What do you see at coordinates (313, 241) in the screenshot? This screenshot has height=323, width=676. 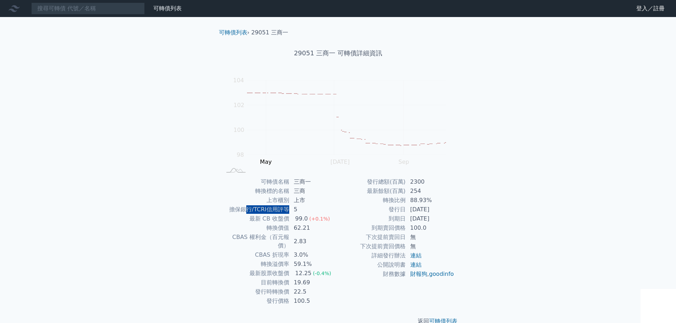 I see `td: 2.83` at bounding box center [313, 241].